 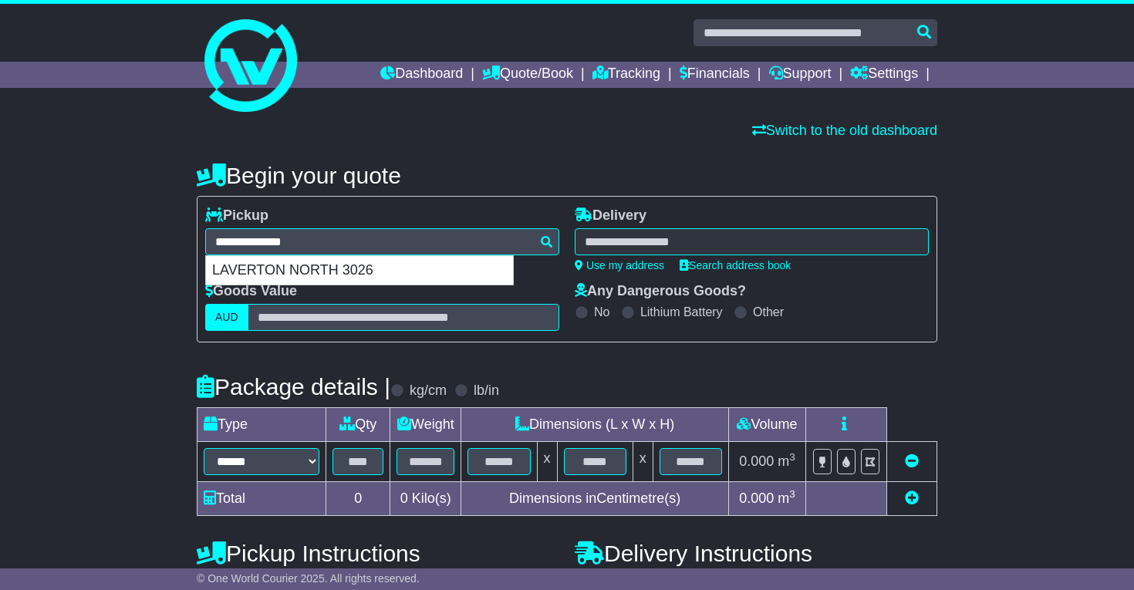 I want to click on td: Volume, so click(x=767, y=425).